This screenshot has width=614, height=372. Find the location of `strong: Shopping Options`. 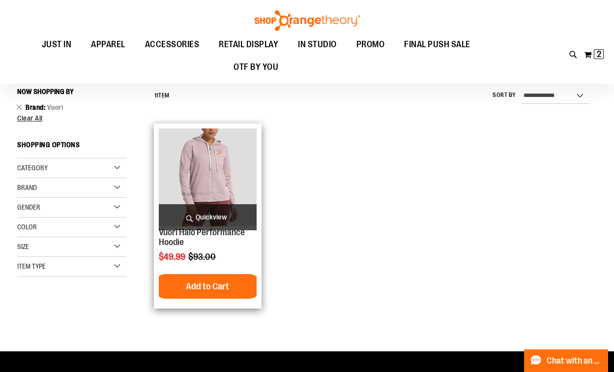

strong: Shopping Options is located at coordinates (72, 147).